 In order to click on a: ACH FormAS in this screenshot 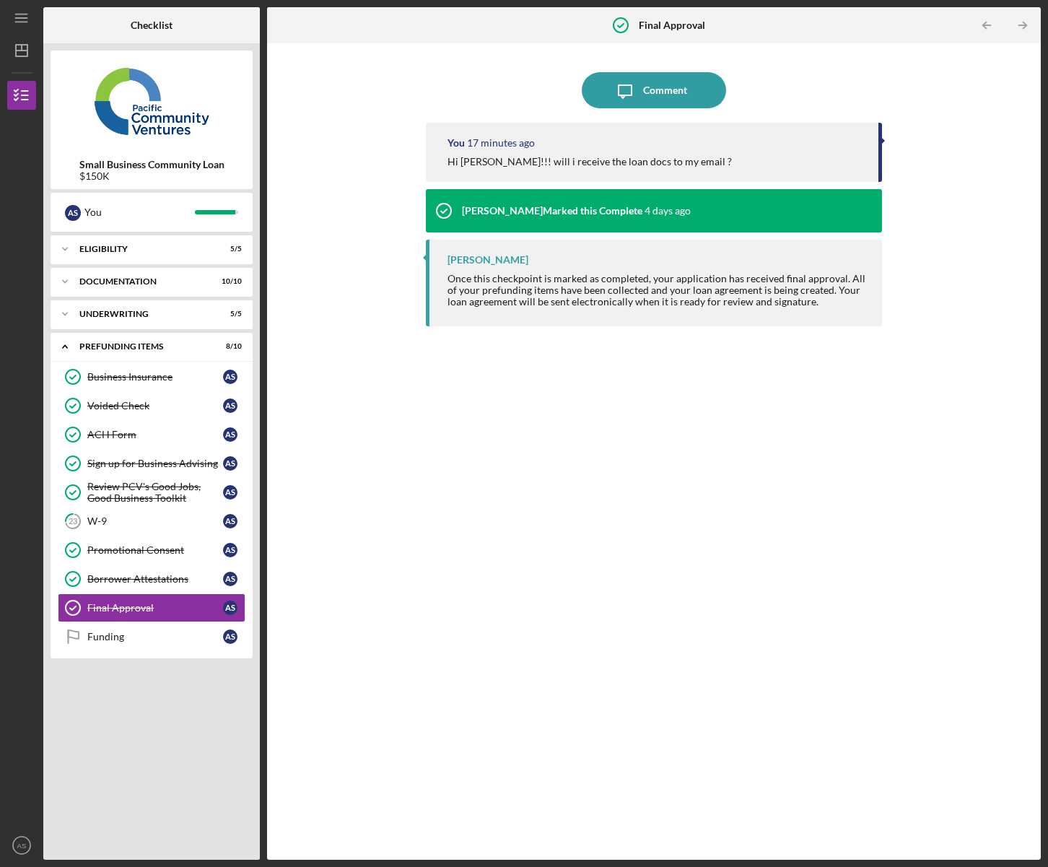, I will do `click(152, 435)`.